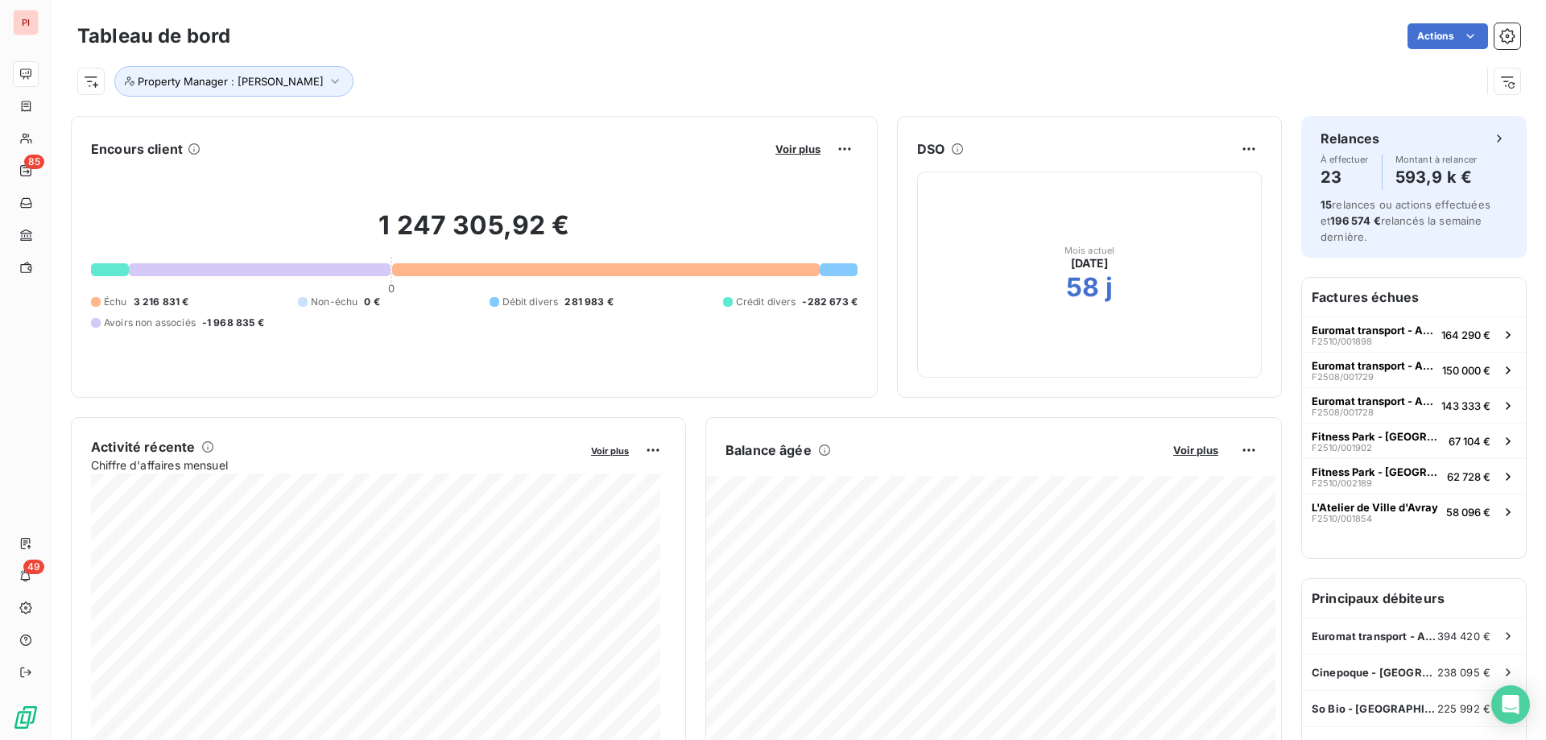 Image resolution: width=1546 pixels, height=740 pixels. I want to click on span: Échu, so click(115, 302).